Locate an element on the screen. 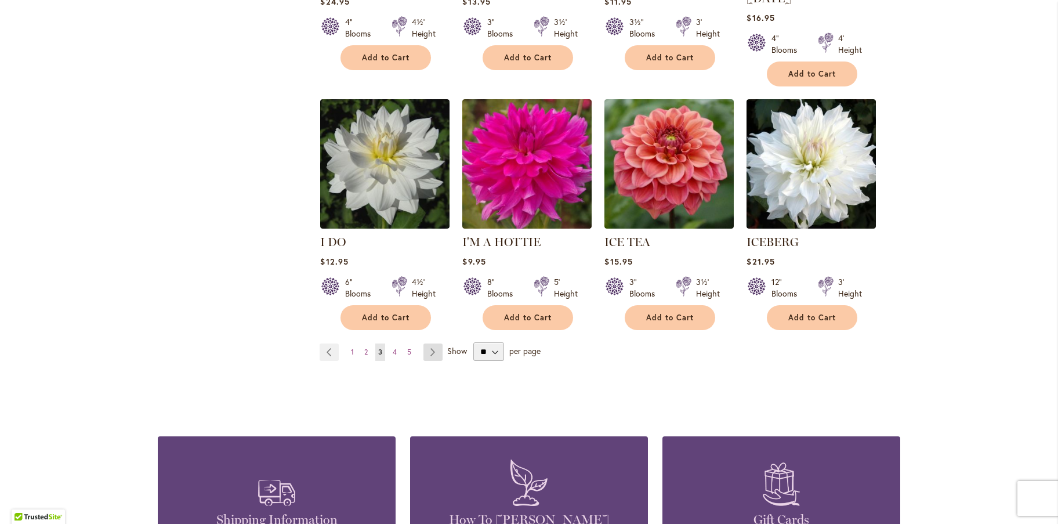 The width and height of the screenshot is (1058, 524). img: ICEBERG is located at coordinates (811, 164).